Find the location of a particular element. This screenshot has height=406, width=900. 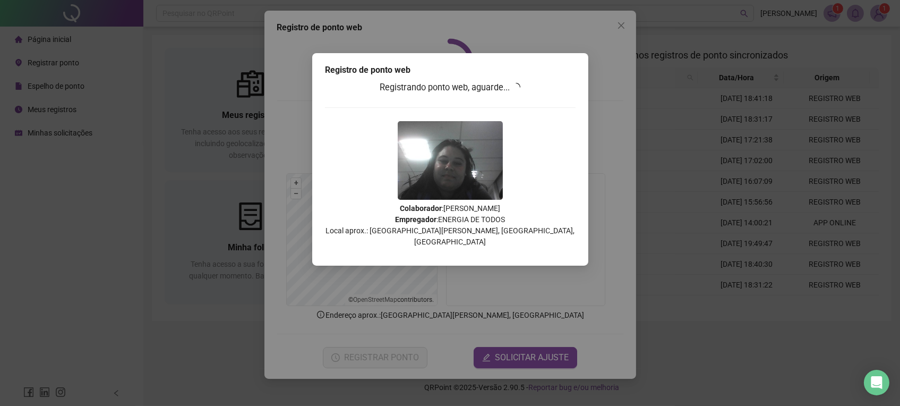

h3: Registrando ponto web, aguarde... is located at coordinates (450, 88).